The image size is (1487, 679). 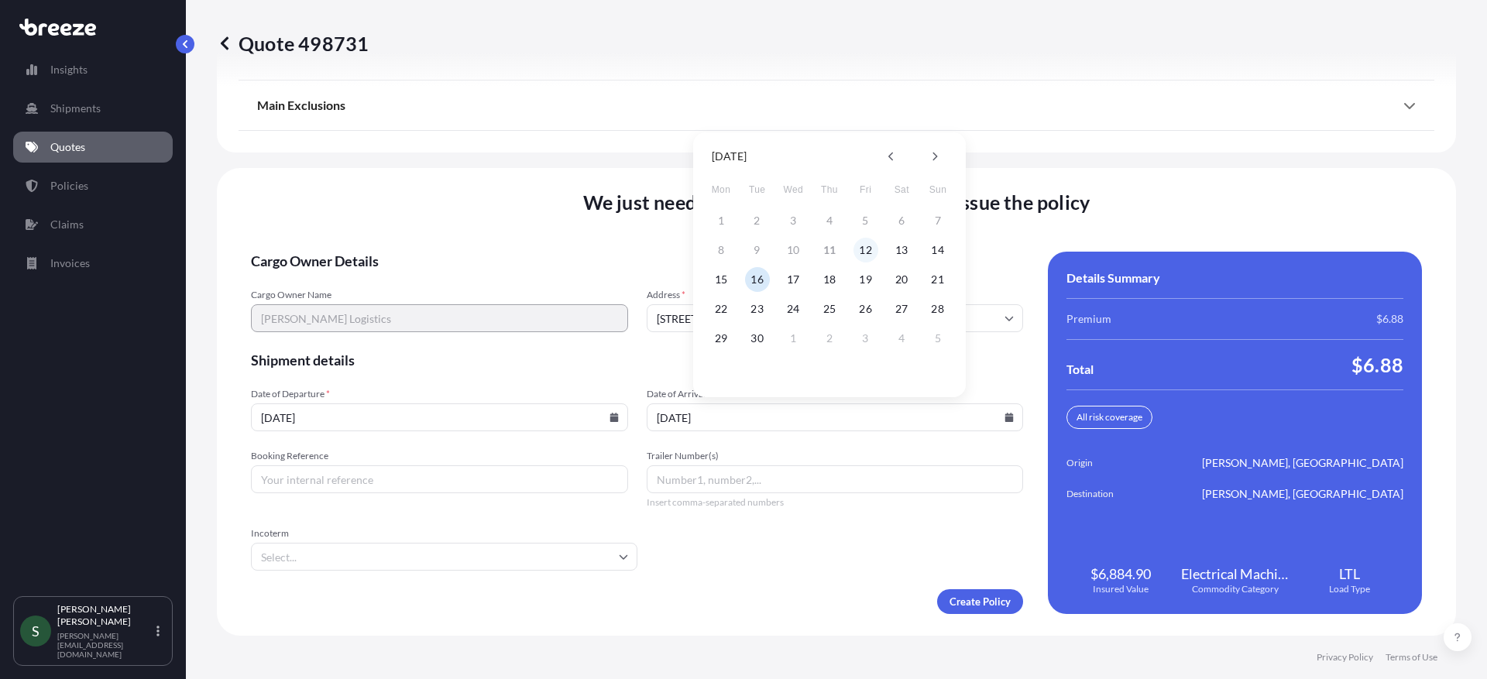 I want to click on a: Quotes, so click(x=93, y=147).